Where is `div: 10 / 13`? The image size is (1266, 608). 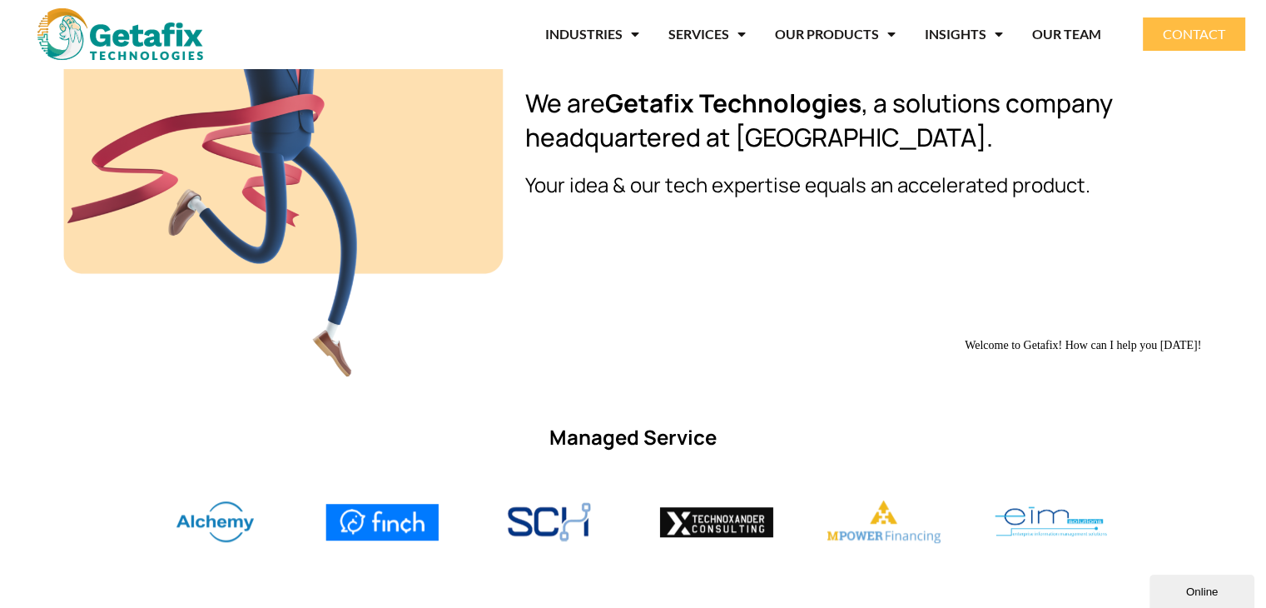 div: 10 / 13 is located at coordinates (884, 525).